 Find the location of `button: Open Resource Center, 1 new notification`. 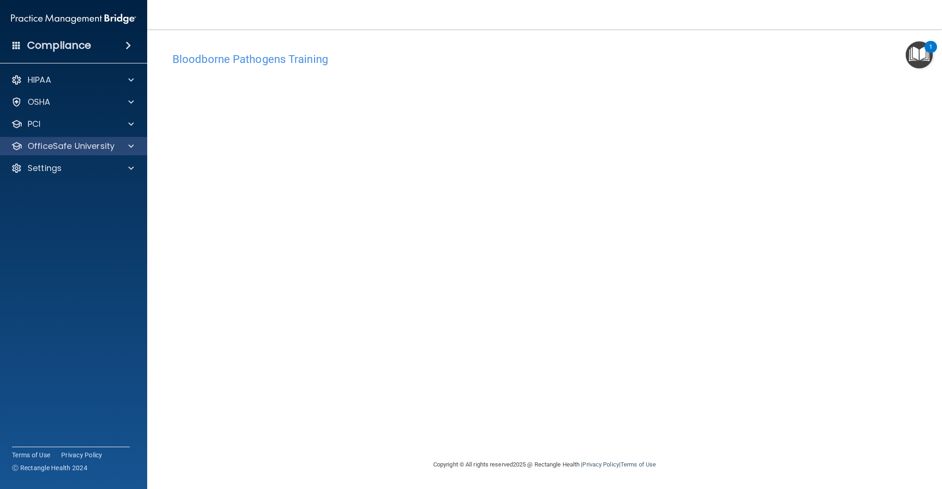

button: Open Resource Center, 1 new notification is located at coordinates (919, 55).